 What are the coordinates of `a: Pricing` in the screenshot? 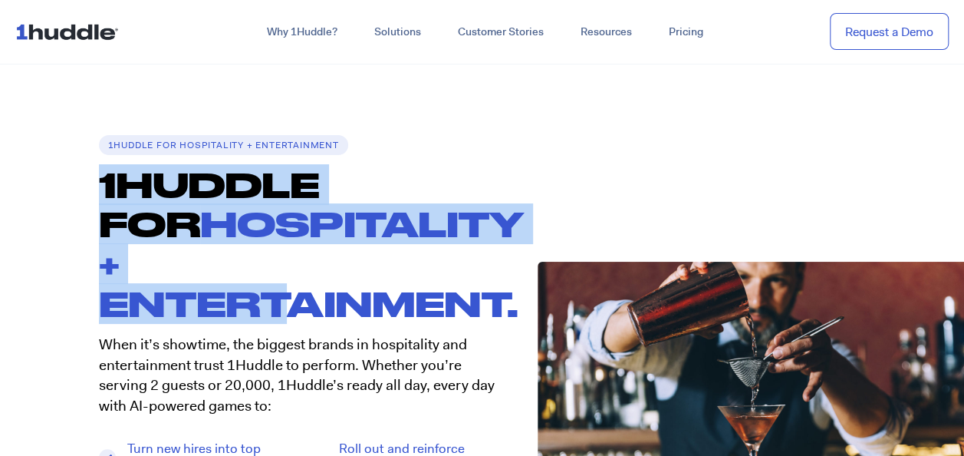 It's located at (686, 32).